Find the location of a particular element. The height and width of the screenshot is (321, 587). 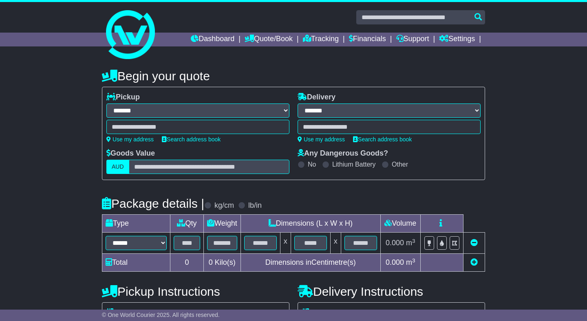

td: Weight is located at coordinates (222, 224).